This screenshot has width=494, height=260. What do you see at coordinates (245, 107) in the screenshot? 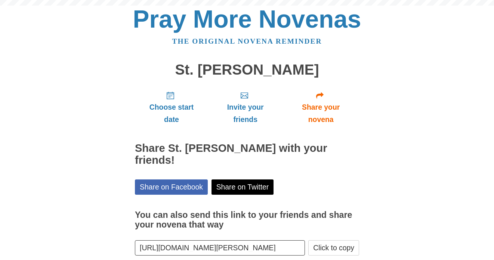
I see `a: Invite your friends` at bounding box center [245, 107].